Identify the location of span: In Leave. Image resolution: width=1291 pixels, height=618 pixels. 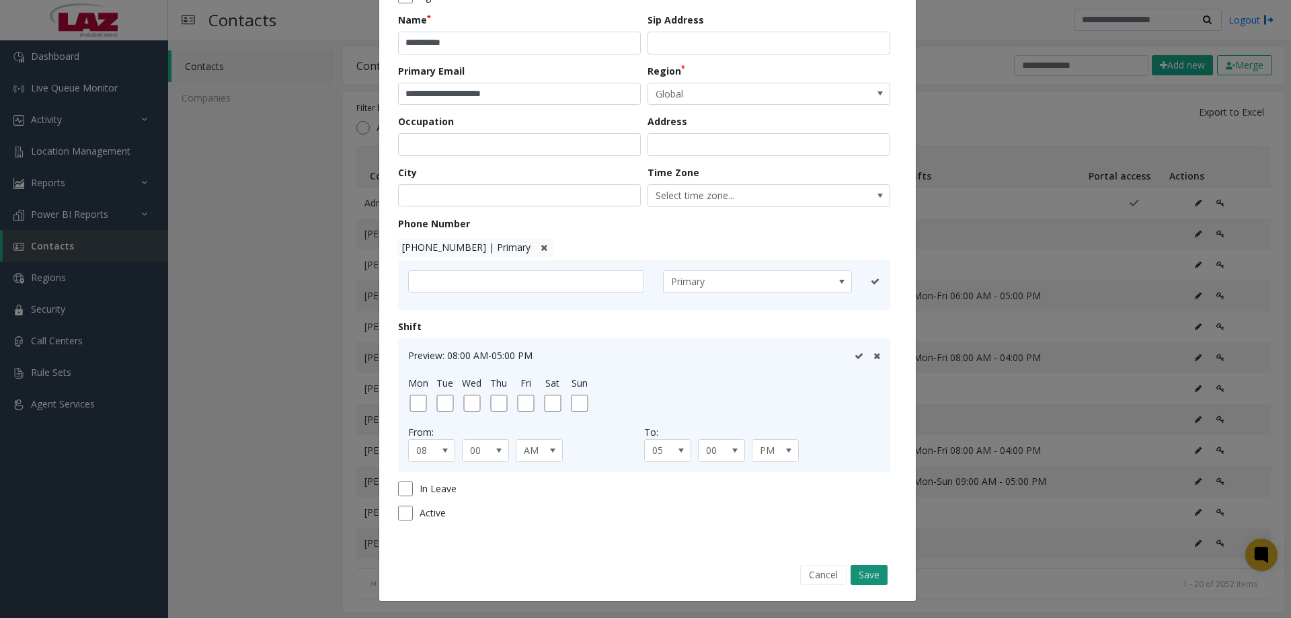
(438, 488).